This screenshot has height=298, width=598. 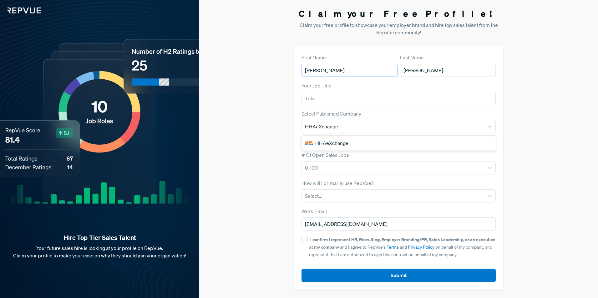 I want to click on label: Your Job Title, so click(x=317, y=86).